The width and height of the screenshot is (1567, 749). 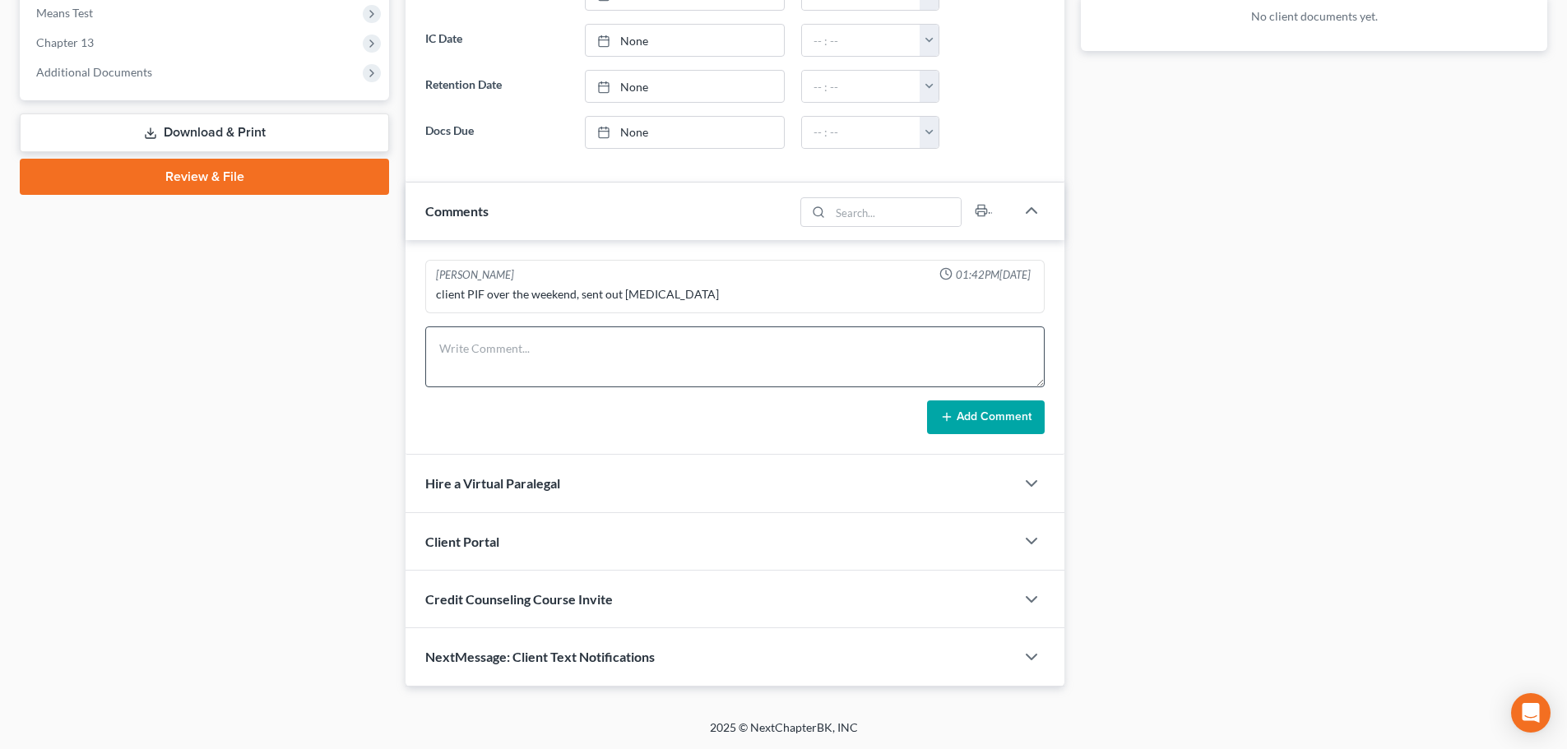 I want to click on div: Open Intercom Messenger, so click(x=1531, y=713).